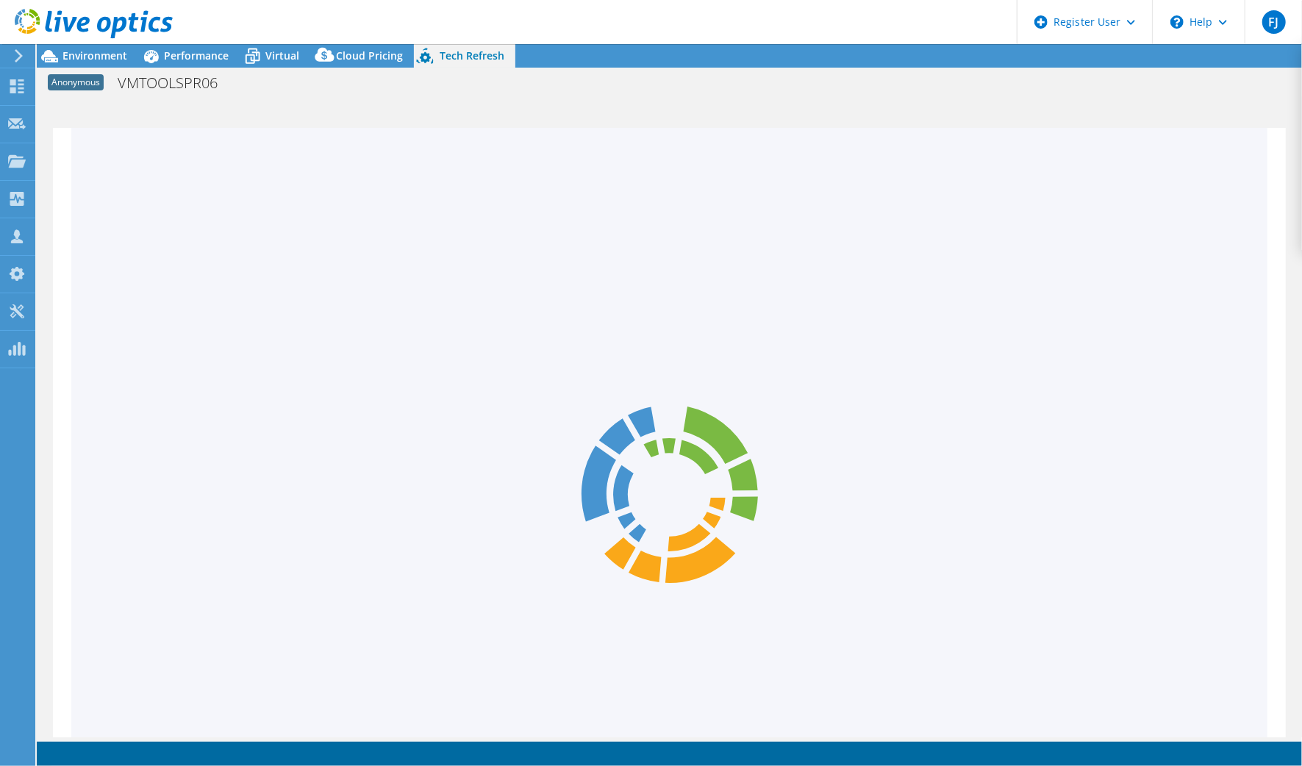 The height and width of the screenshot is (766, 1302). What do you see at coordinates (472, 55) in the screenshot?
I see `span: Tech Refresh` at bounding box center [472, 55].